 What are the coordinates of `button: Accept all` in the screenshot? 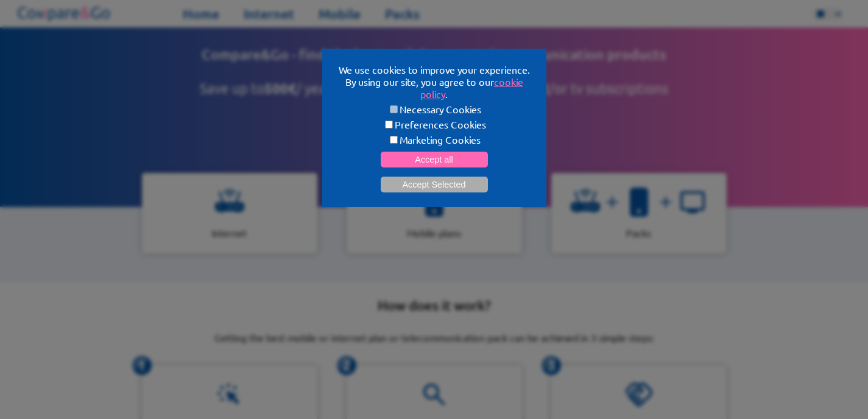 It's located at (434, 160).